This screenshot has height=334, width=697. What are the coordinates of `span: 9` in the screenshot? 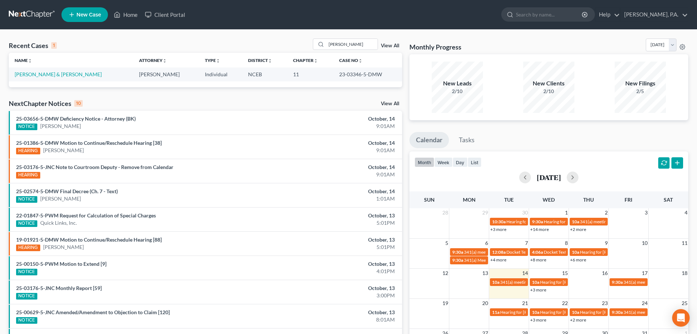 It's located at (607, 243).